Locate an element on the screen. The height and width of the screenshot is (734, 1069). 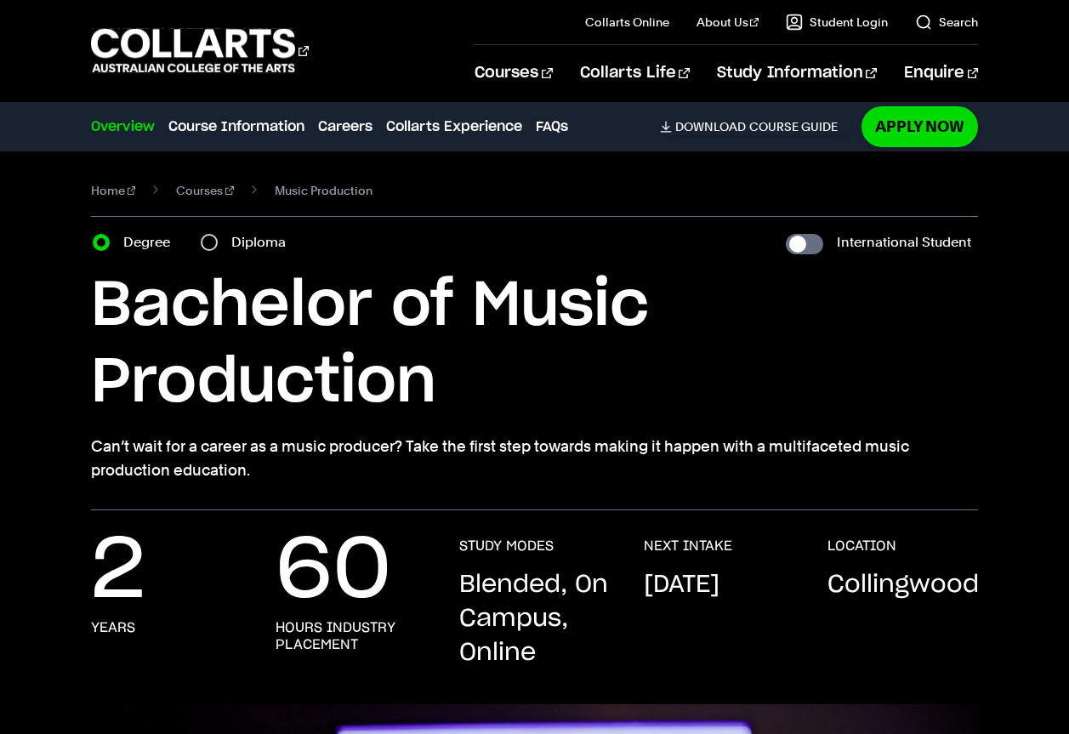
a: Overview is located at coordinates (122, 127).